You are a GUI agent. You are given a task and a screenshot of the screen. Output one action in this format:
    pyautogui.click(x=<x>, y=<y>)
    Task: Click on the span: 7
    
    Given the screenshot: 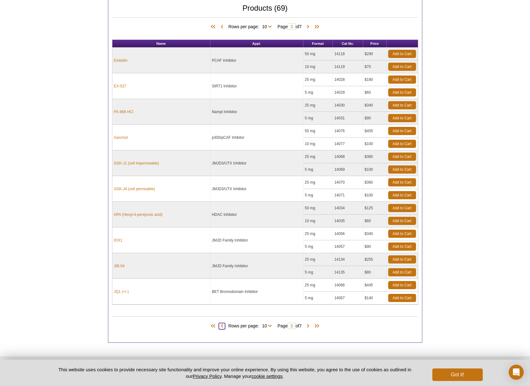 What is the action you would take?
    pyautogui.click(x=300, y=27)
    